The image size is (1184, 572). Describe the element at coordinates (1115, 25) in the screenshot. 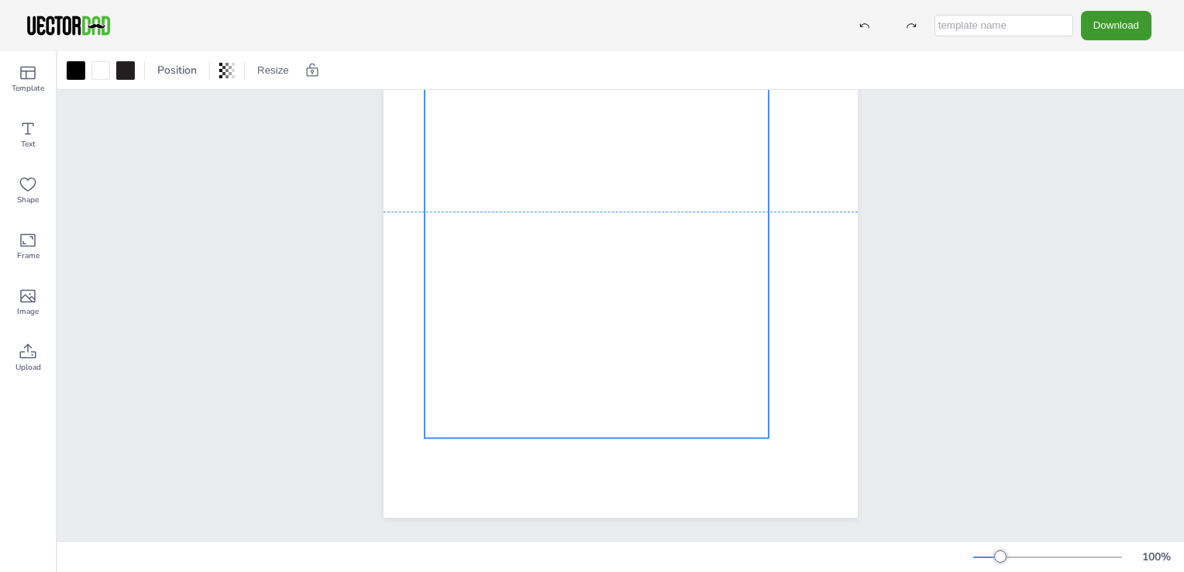

I see `button: Download` at that location.